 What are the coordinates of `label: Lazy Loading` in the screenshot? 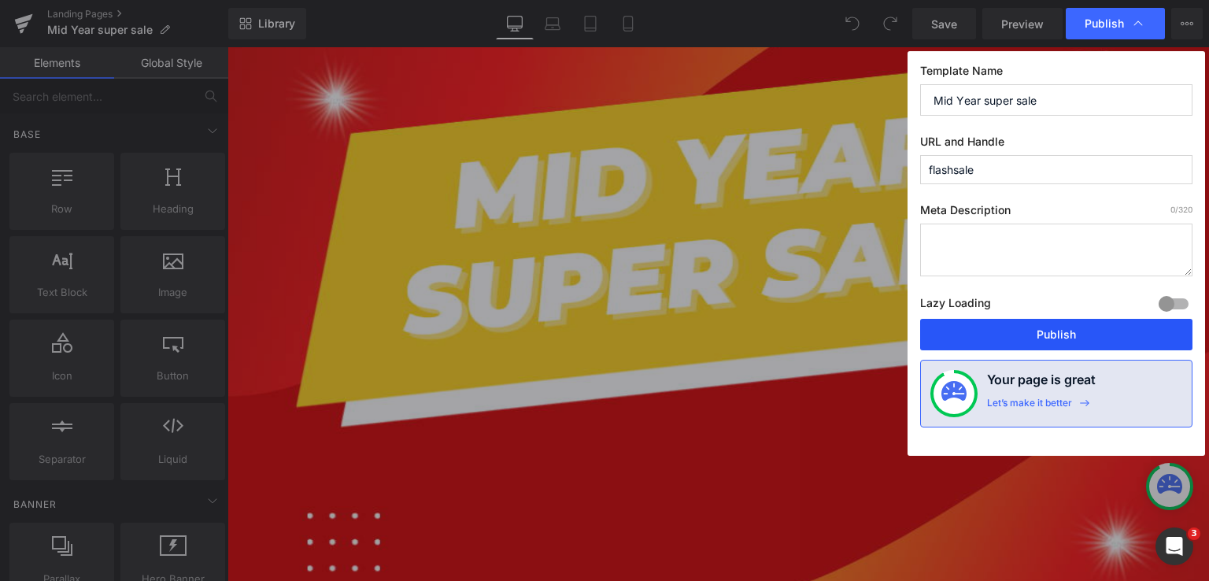 It's located at (956, 305).